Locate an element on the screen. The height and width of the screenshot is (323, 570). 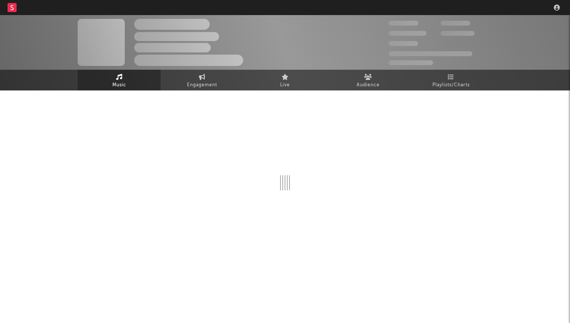
span: Jump Score: 85.0 is located at coordinates (411, 63).